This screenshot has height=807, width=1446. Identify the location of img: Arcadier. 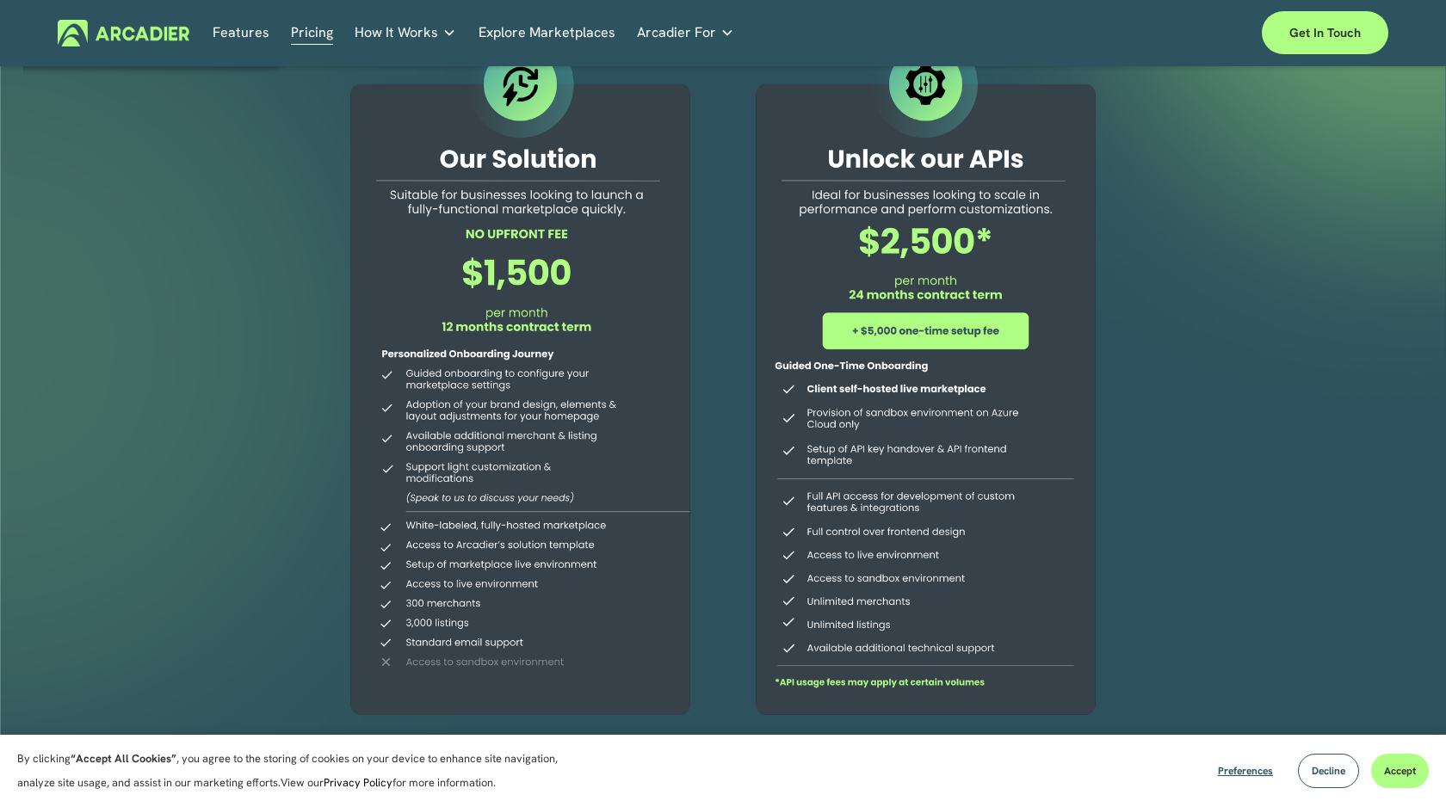
(123, 33).